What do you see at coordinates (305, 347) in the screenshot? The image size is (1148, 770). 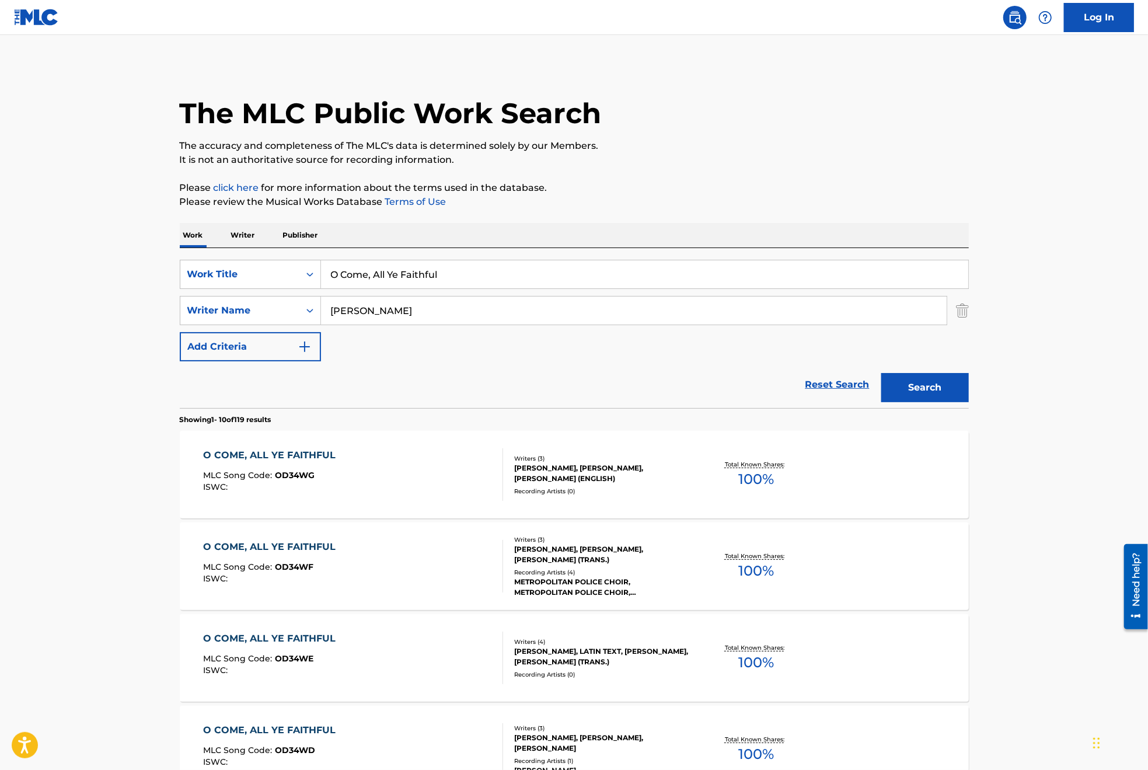 I see `img: 9d2ae6d4665cec9f34b9.svg` at bounding box center [305, 347].